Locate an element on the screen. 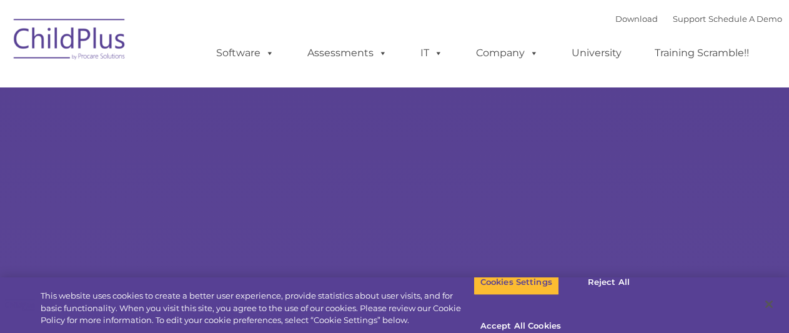 Image resolution: width=789 pixels, height=333 pixels. a: Schedule A Demo is located at coordinates (745, 19).